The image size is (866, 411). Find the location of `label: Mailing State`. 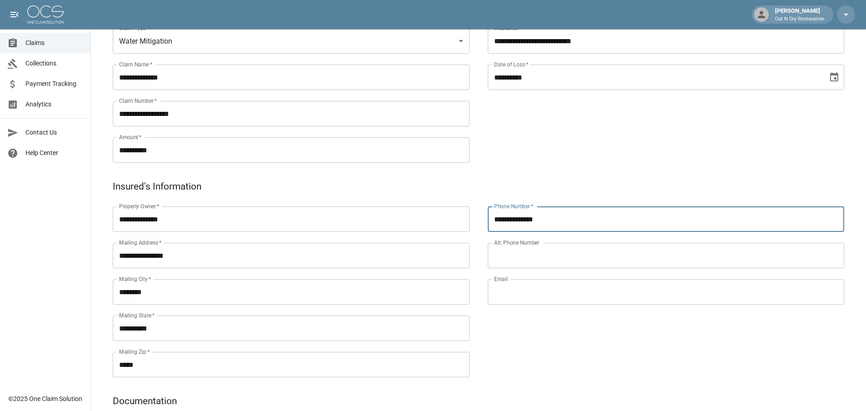

label: Mailing State is located at coordinates (137, 315).